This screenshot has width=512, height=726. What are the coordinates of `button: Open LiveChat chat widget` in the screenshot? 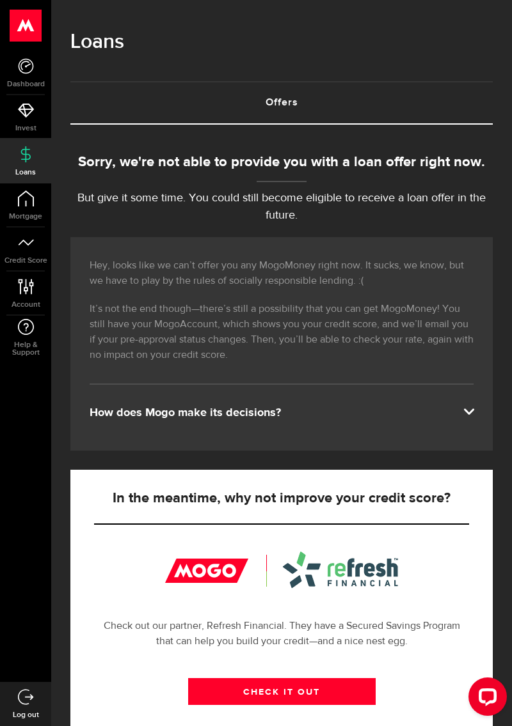 It's located at (29, 24).